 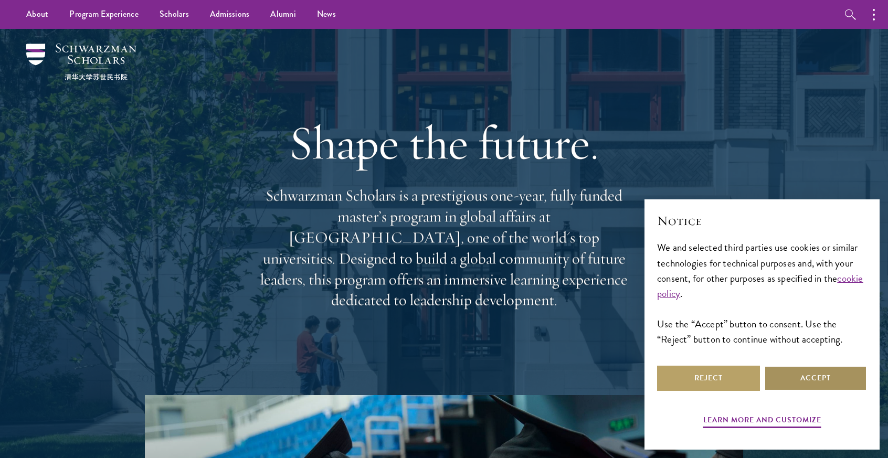 I want to click on button: Learn more and customize, so click(x=762, y=422).